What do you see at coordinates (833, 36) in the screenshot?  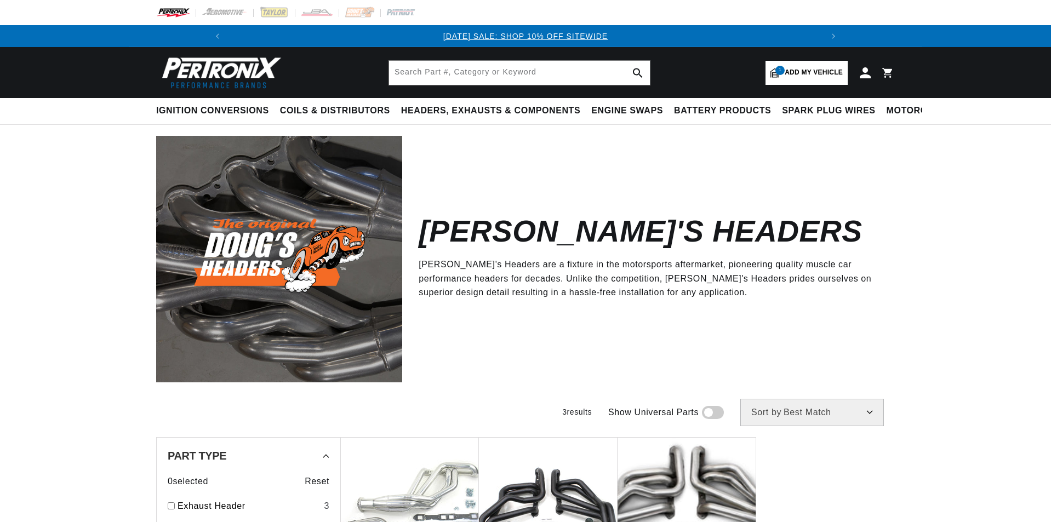 I see `button: Translation missing: en.sections.announcements.next_announcement` at bounding box center [833, 36].